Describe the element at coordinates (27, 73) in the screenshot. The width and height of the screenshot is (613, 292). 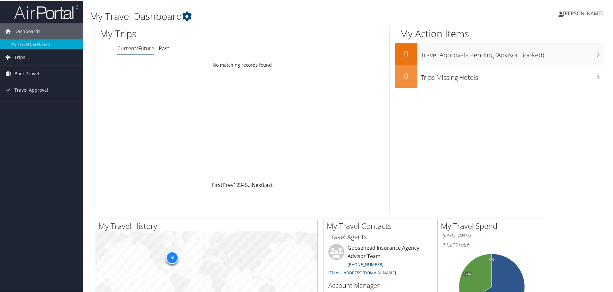
I see `span: Book Travel` at that location.